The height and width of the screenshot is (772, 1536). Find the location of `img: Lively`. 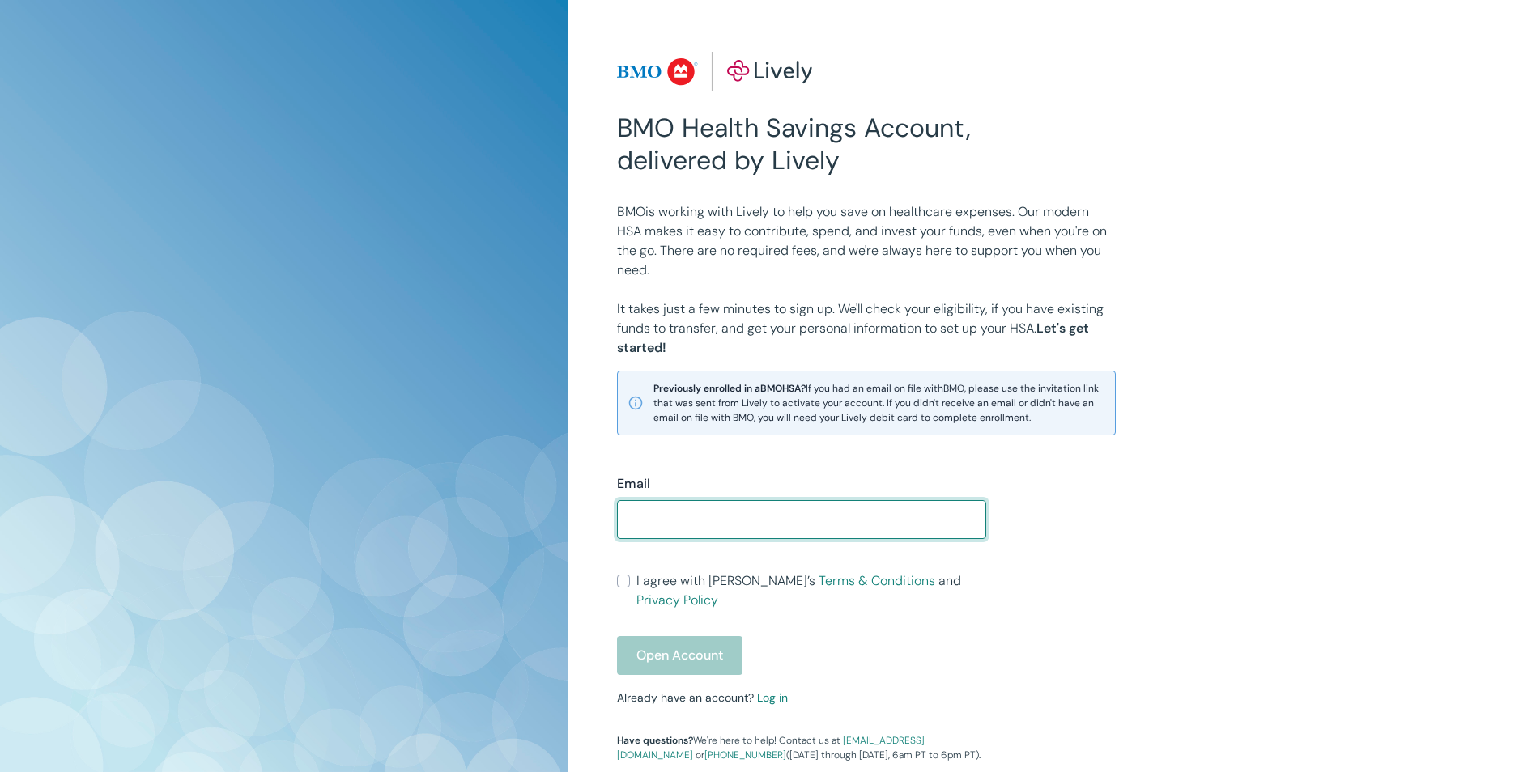

img: Lively is located at coordinates (715, 72).